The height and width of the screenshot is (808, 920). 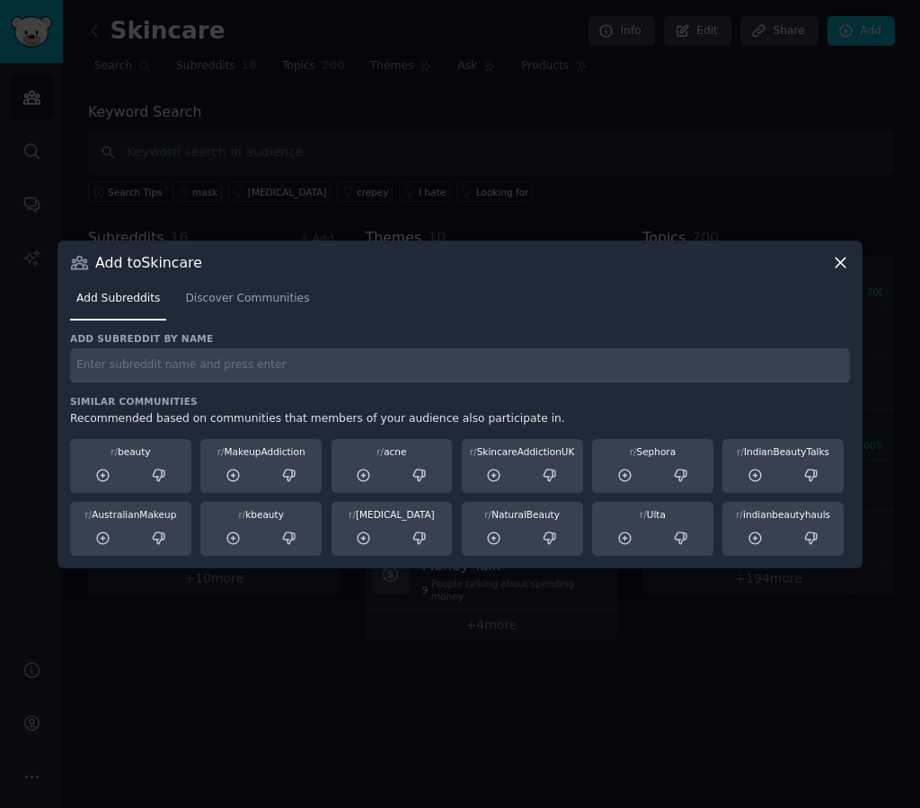 What do you see at coordinates (652, 452) in the screenshot?
I see `div: Sephora` at bounding box center [652, 452].